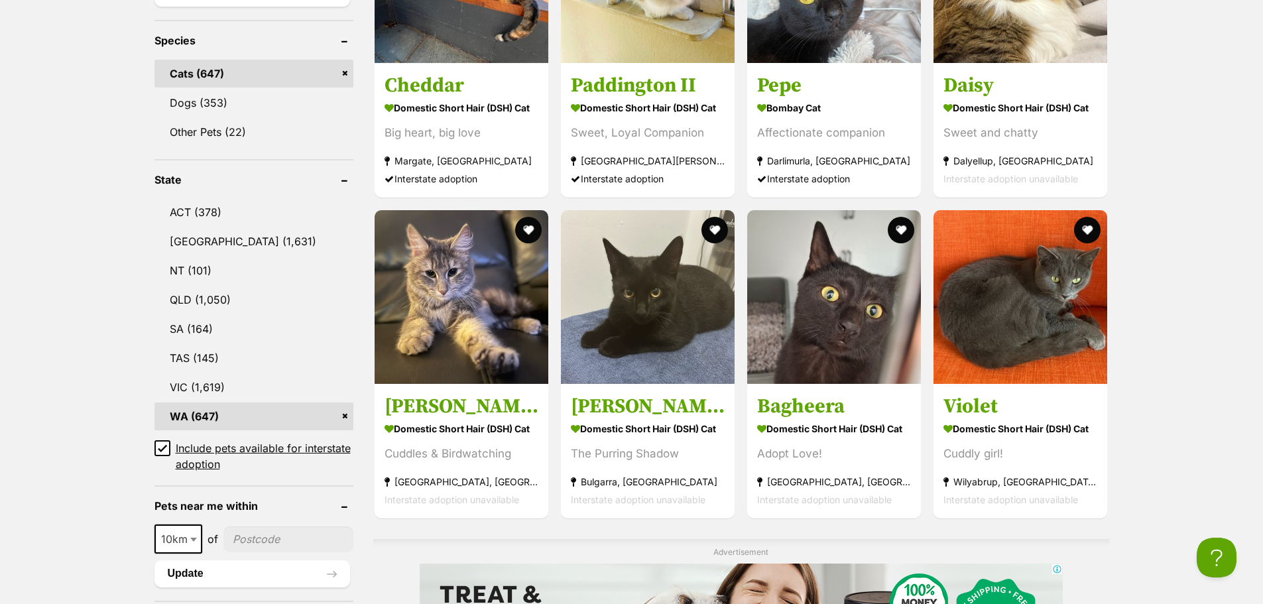 The image size is (1263, 604). Describe the element at coordinates (254, 387) in the screenshot. I see `a: VIC (1,619)` at that location.